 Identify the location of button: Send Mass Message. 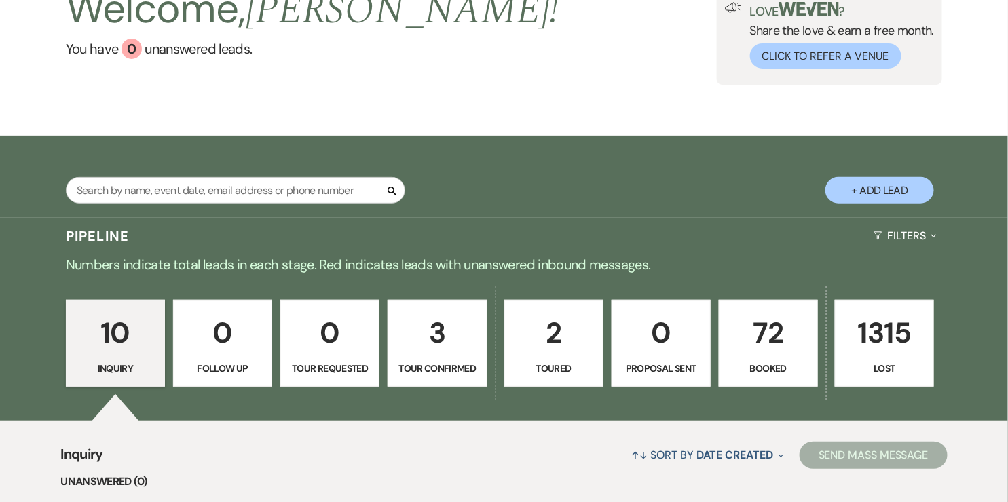
(874, 455).